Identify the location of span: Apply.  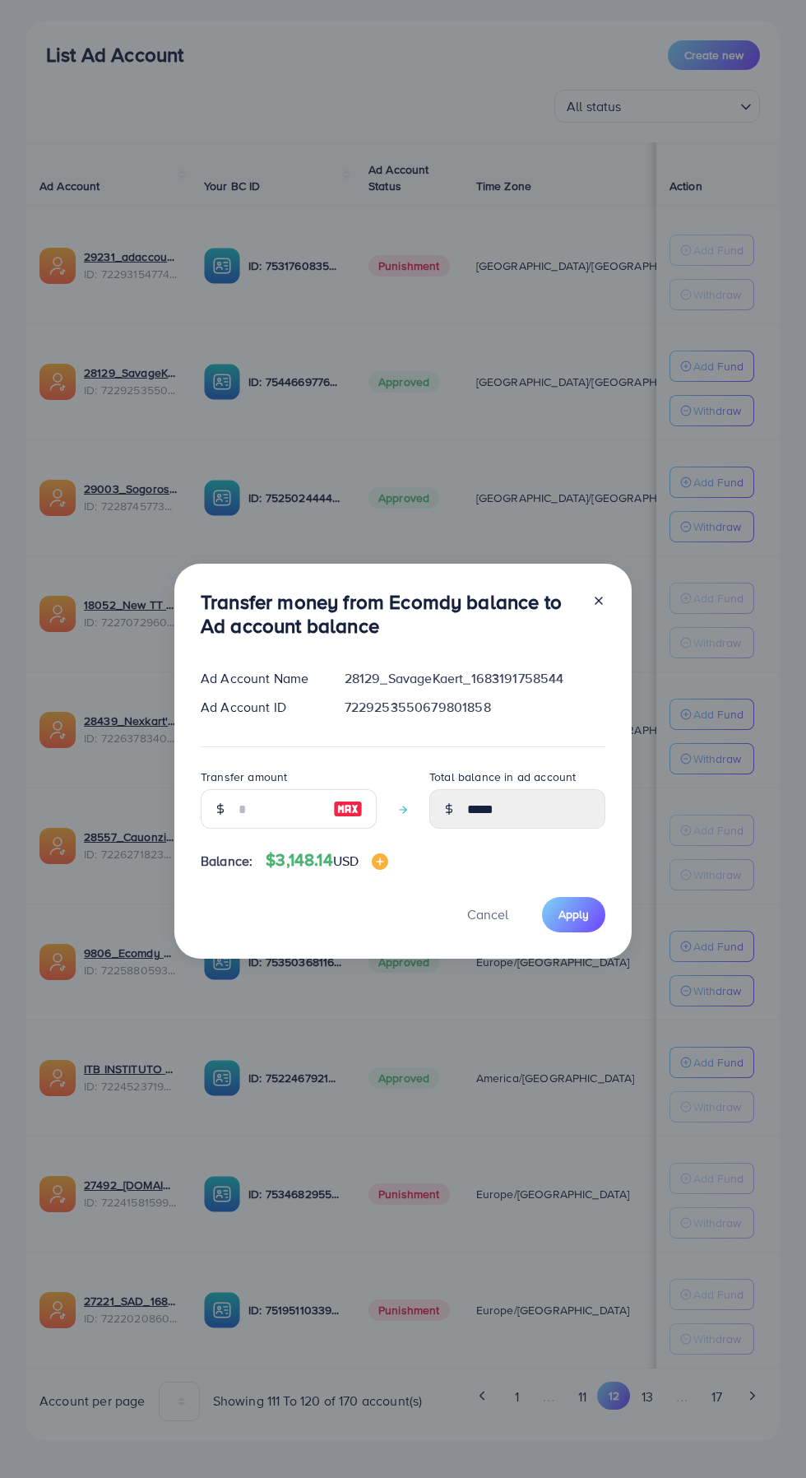
(574, 914).